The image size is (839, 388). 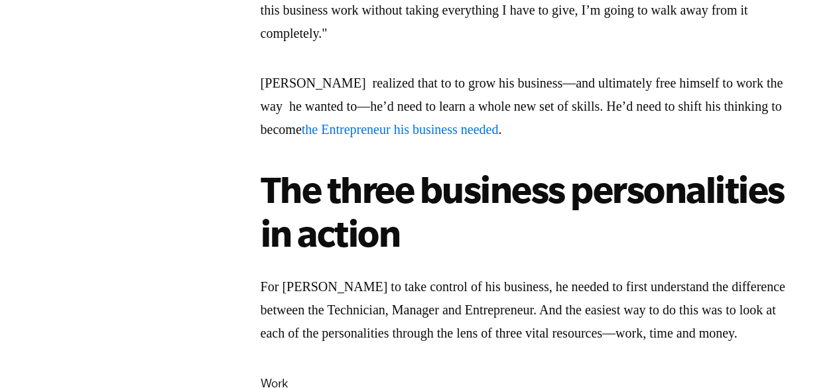 What do you see at coordinates (400, 129) in the screenshot?
I see `span: the Entrepreneur his business needed` at bounding box center [400, 129].